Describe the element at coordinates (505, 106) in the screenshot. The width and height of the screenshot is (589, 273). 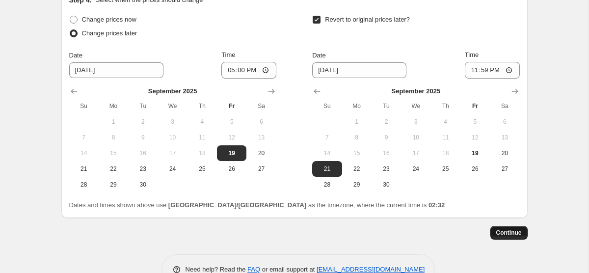
I see `th: Saturday` at that location.